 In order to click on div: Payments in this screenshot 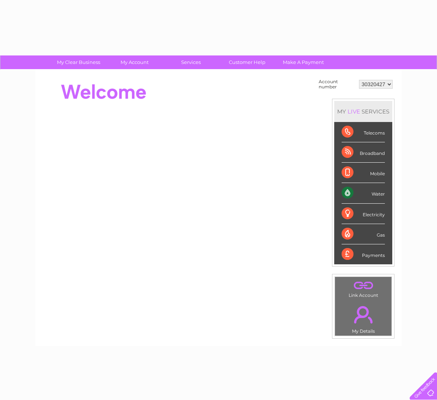, I will do `click(363, 254)`.